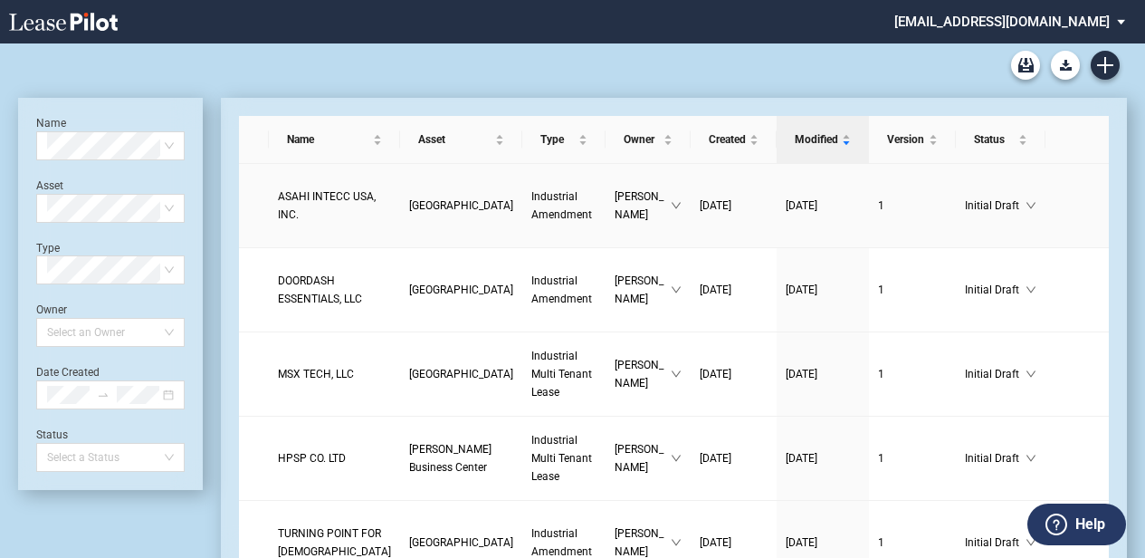 The image size is (1145, 558). I want to click on a: Create new document, so click(1105, 65).